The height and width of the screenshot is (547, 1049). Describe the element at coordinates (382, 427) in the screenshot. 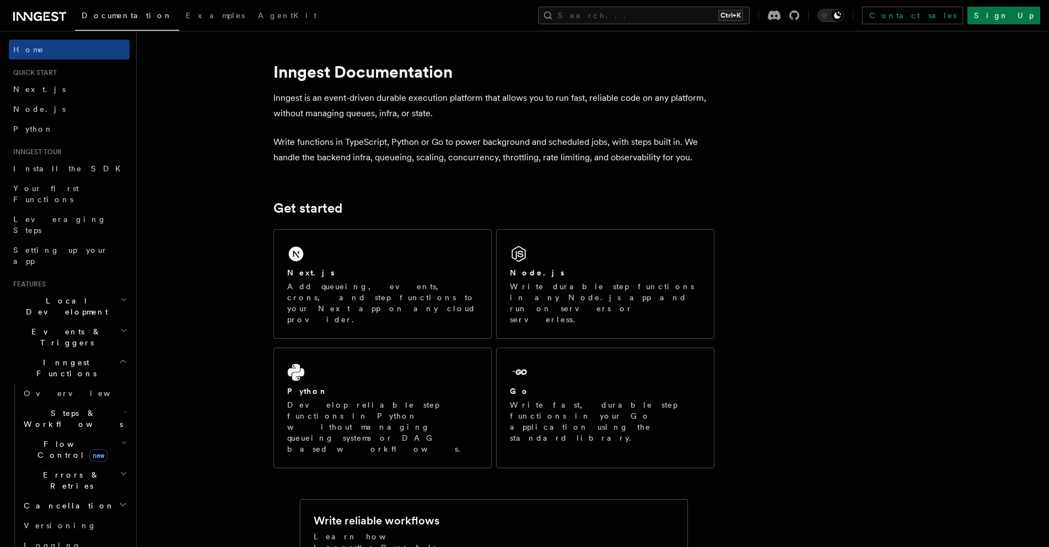

I see `p: Develop reliable step functions in Python without managing queueing systems or DAG based workflows.` at that location.